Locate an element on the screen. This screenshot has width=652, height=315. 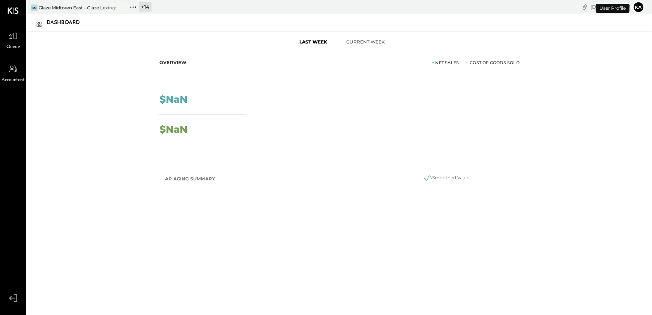
button: ka is located at coordinates (638, 7).